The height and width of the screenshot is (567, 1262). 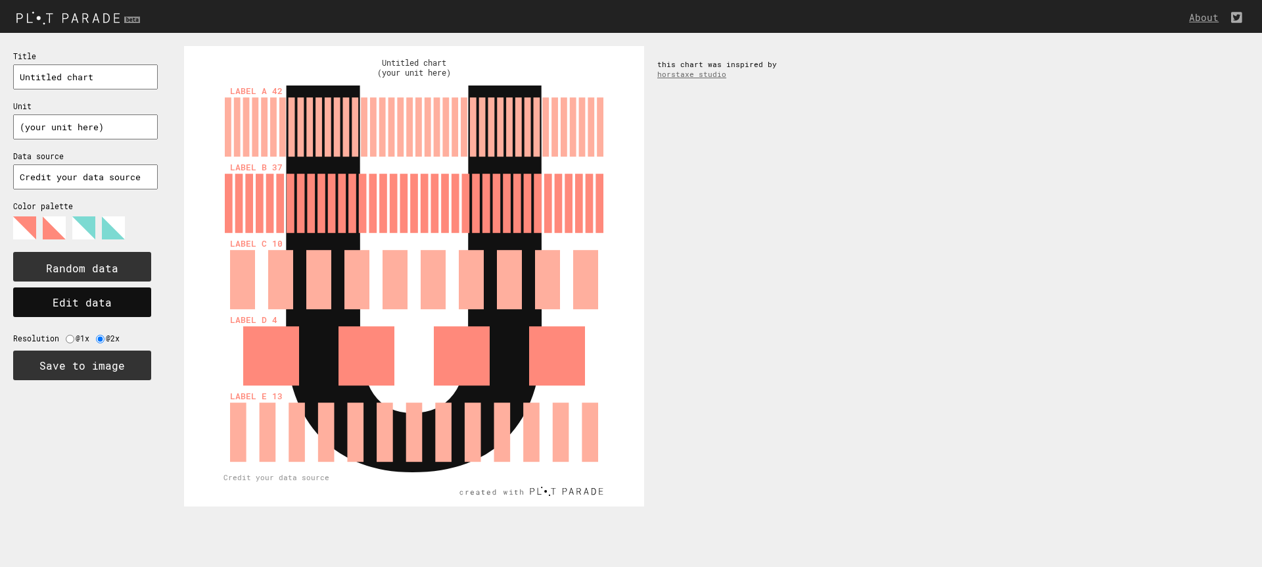 What do you see at coordinates (82, 365) in the screenshot?
I see `button: Save to image` at bounding box center [82, 365].